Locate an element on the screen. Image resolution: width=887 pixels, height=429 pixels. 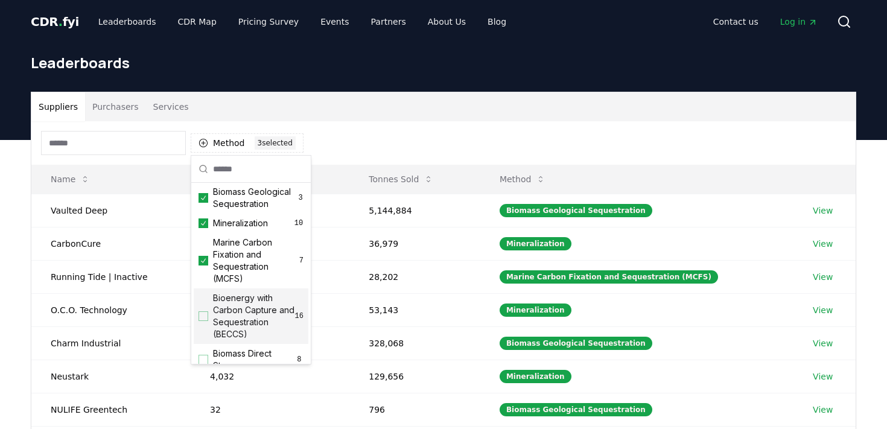
td: Neustark is located at coordinates (111, 376).